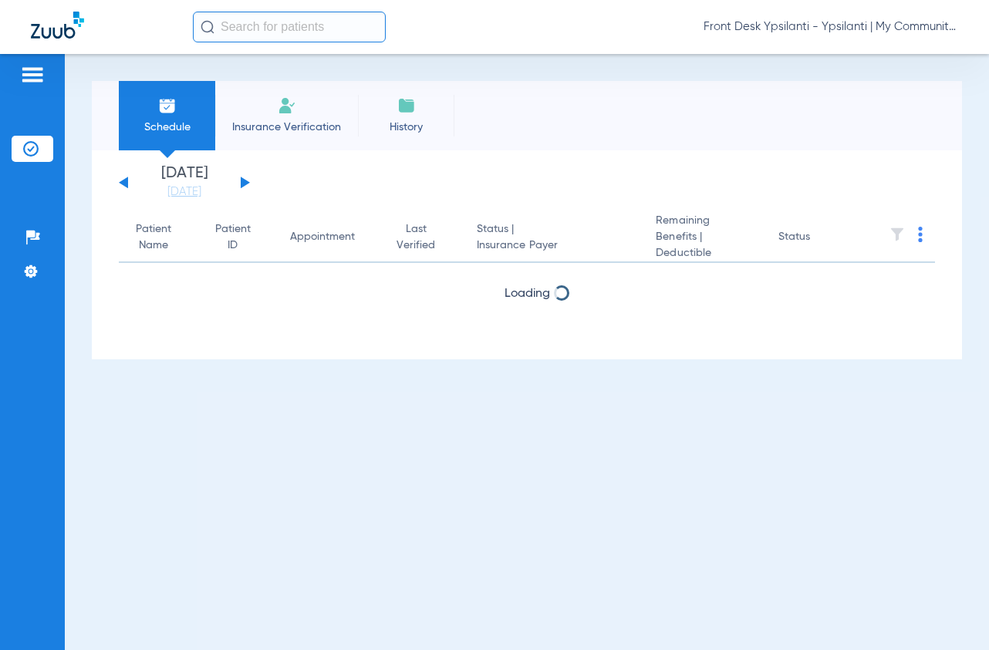 The height and width of the screenshot is (650, 989). I want to click on span: Front Desk Ypsilanti - Ypsilanti | My Community Dental Centers, so click(831, 27).